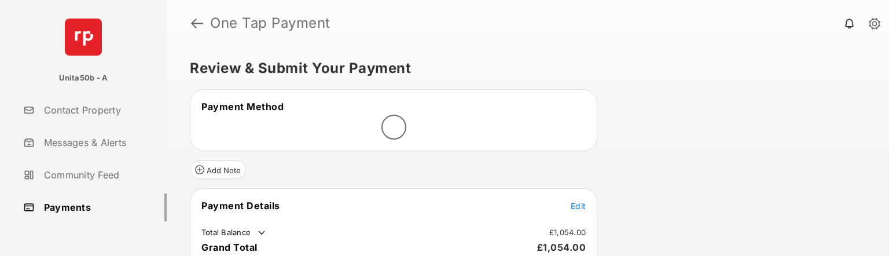 The width and height of the screenshot is (889, 256). I want to click on a: Community Feed, so click(93, 175).